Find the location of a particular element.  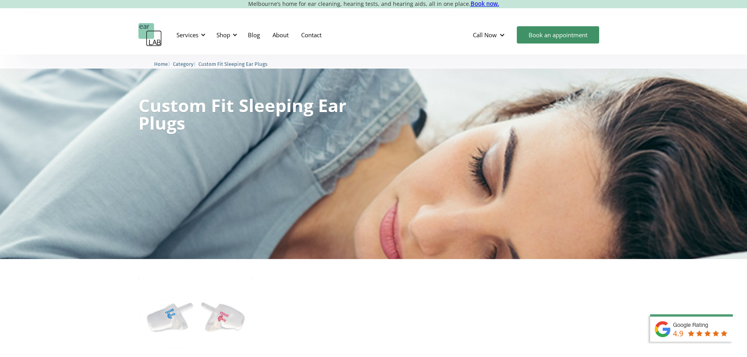

a: home is located at coordinates (150, 35).